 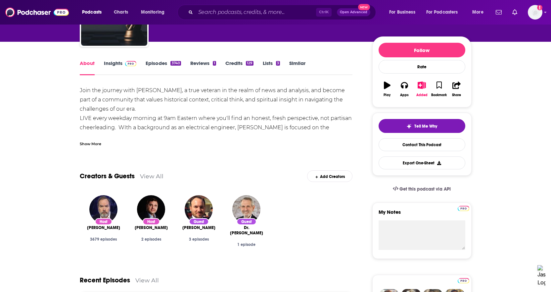 I want to click on div: Add Creators, so click(x=330, y=176).